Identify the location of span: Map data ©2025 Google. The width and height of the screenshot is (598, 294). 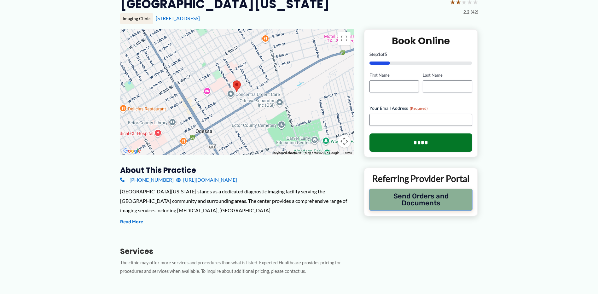
(322, 153).